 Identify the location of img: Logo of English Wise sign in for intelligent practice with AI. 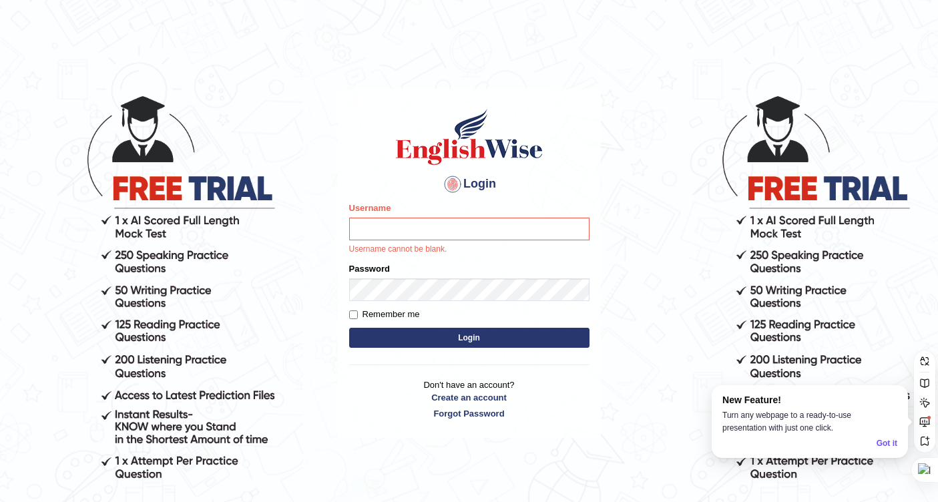
(470, 137).